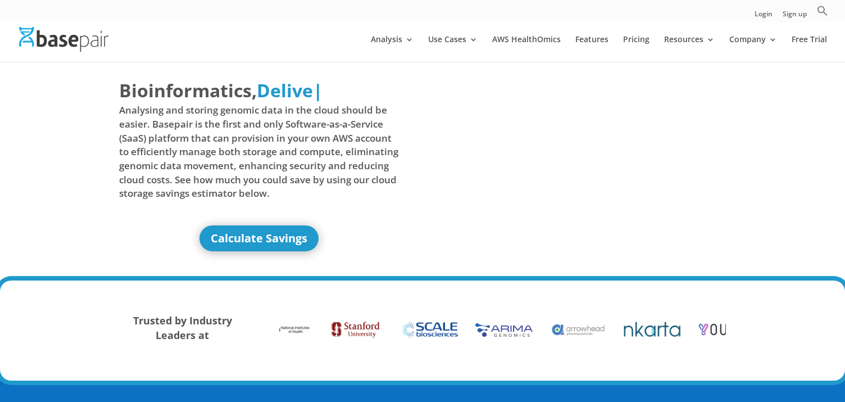 The height and width of the screenshot is (402, 845). Describe the element at coordinates (526, 48) in the screenshot. I see `a: AWS HealthOmics` at that location.